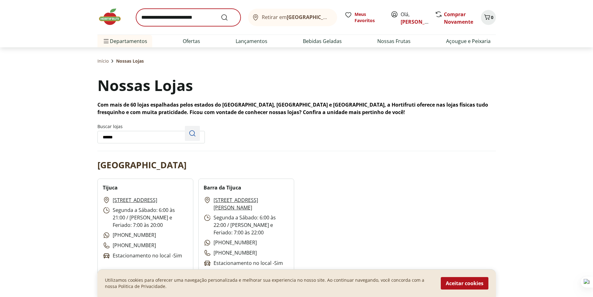 The image size is (593, 297). I want to click on span: Meus Favoritos, so click(369, 17).